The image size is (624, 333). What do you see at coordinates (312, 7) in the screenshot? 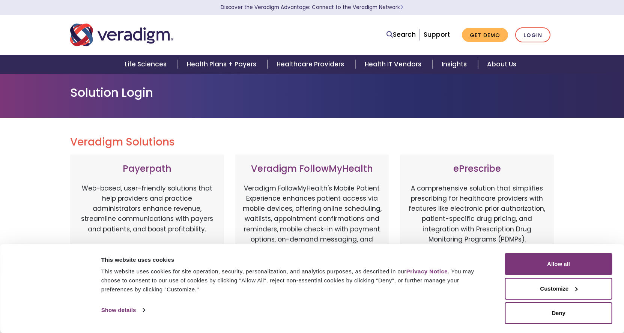
I see `a: Discover the Veradigm Advantage: Connect to the Veradigm NetworkLearn More` at bounding box center [312, 7].